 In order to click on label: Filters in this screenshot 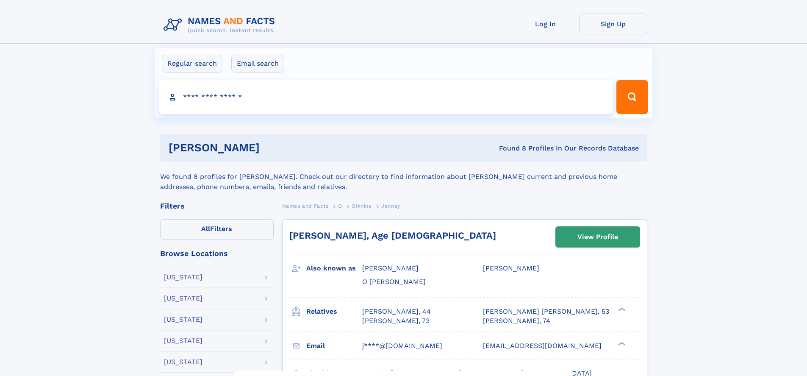, I will do `click(217, 229)`.